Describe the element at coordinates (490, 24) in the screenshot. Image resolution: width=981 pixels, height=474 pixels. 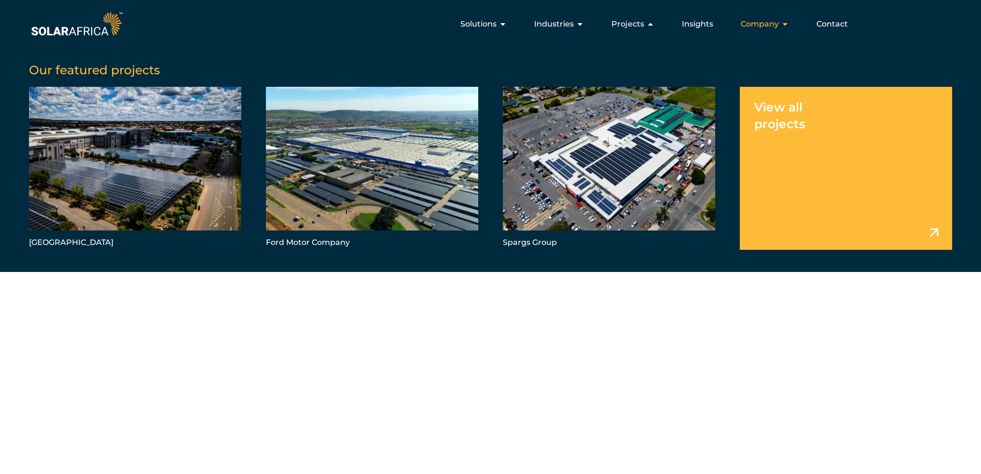
I see `div: Menu Toggle` at that location.